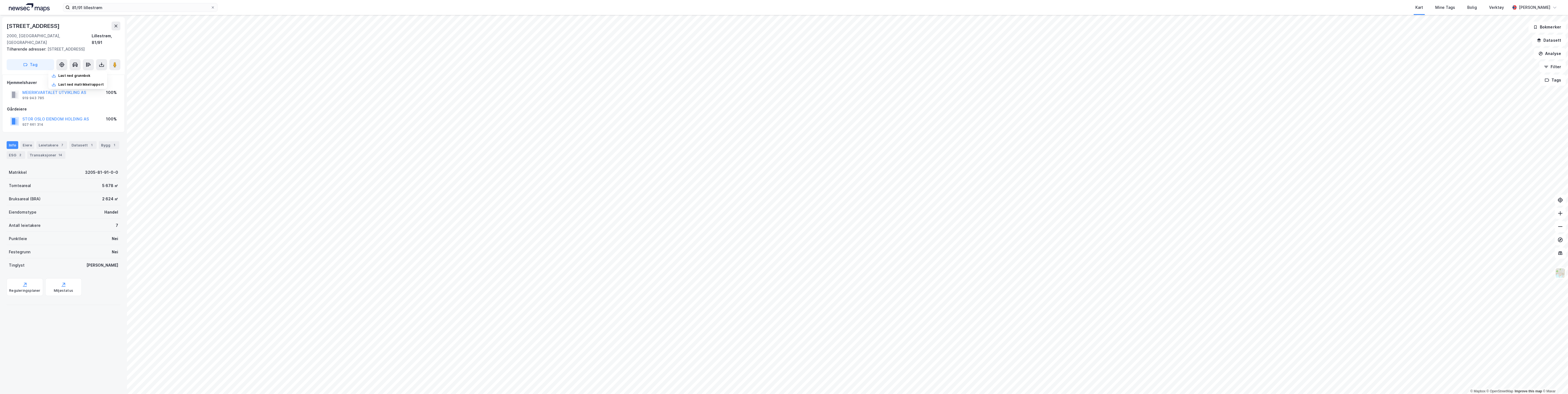 The height and width of the screenshot is (394, 1568). Describe the element at coordinates (1445, 7) in the screenshot. I see `div: Mine Tags` at that location.